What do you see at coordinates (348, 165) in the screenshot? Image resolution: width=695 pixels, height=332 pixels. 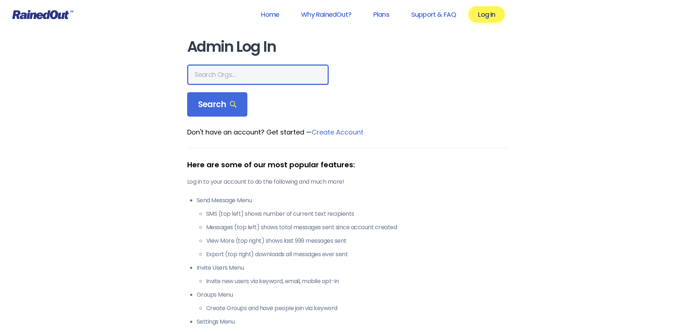 I see `div: Here are some of our most popular features:` at bounding box center [348, 165].